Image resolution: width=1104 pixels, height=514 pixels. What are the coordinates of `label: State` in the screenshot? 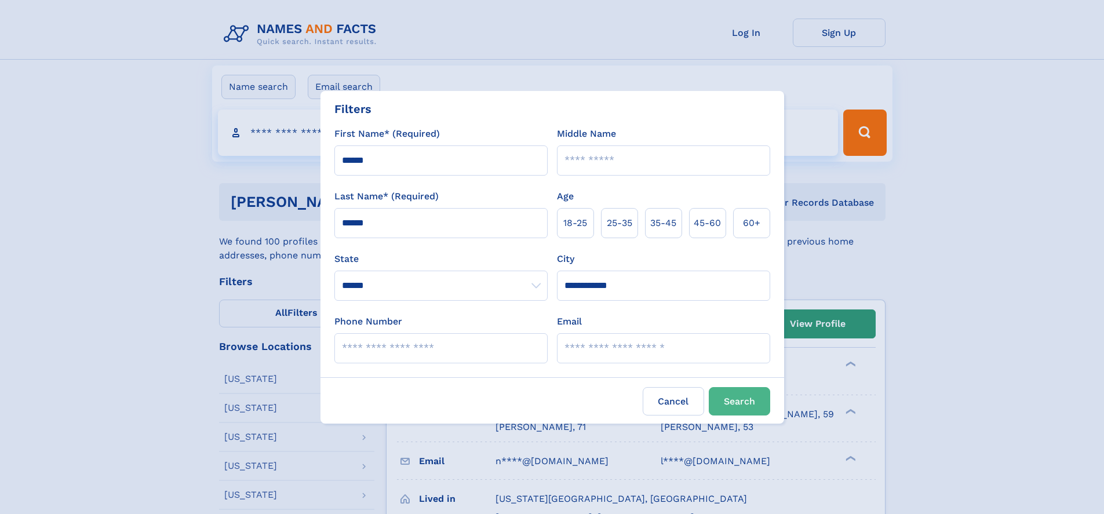 It's located at (441, 259).